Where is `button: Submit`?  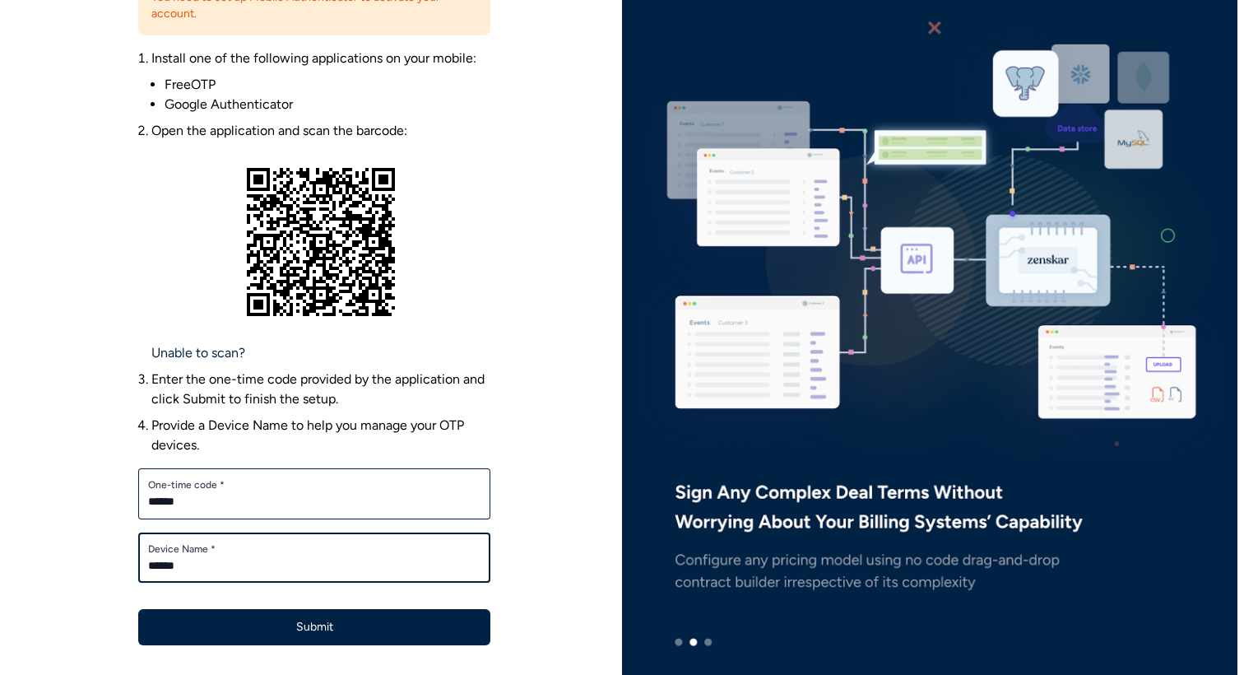
button: Submit is located at coordinates (314, 627).